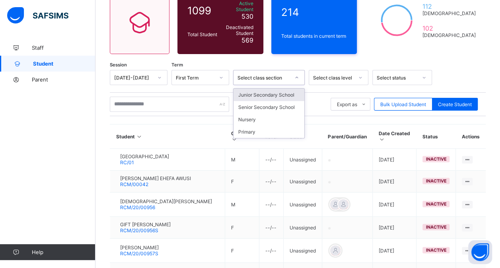 This screenshot has width=500, height=268. Describe the element at coordinates (269, 132) in the screenshot. I see `div: Primary` at that location.